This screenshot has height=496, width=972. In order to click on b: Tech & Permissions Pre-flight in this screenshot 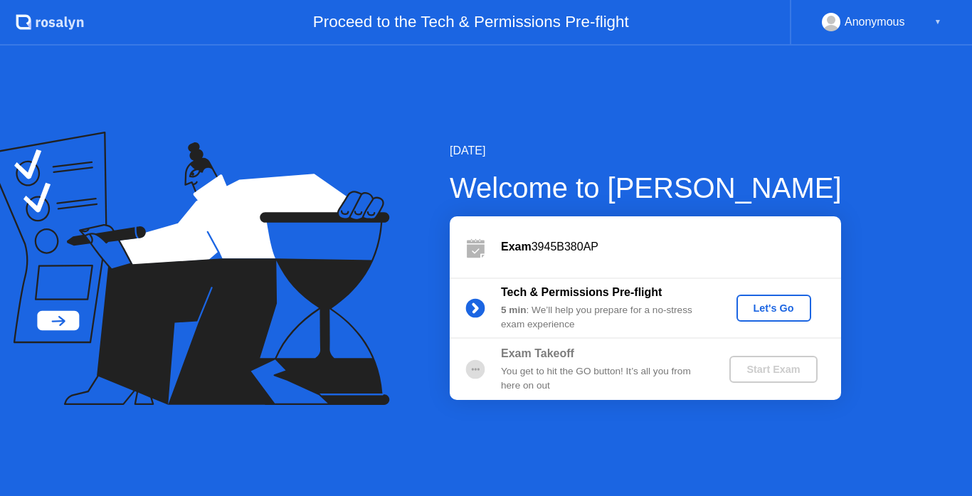, I will do `click(581, 292)`.